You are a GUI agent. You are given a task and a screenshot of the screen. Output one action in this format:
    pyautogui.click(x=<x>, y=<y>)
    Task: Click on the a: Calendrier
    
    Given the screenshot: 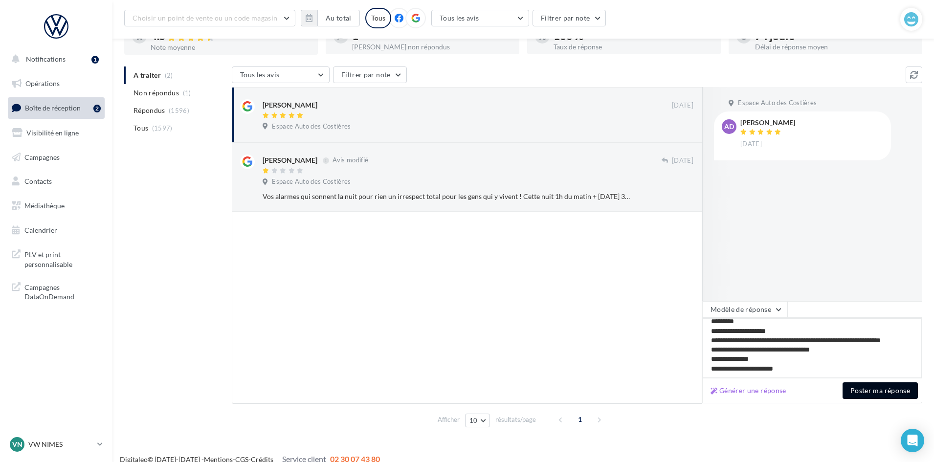 What is the action you would take?
    pyautogui.click(x=56, y=230)
    